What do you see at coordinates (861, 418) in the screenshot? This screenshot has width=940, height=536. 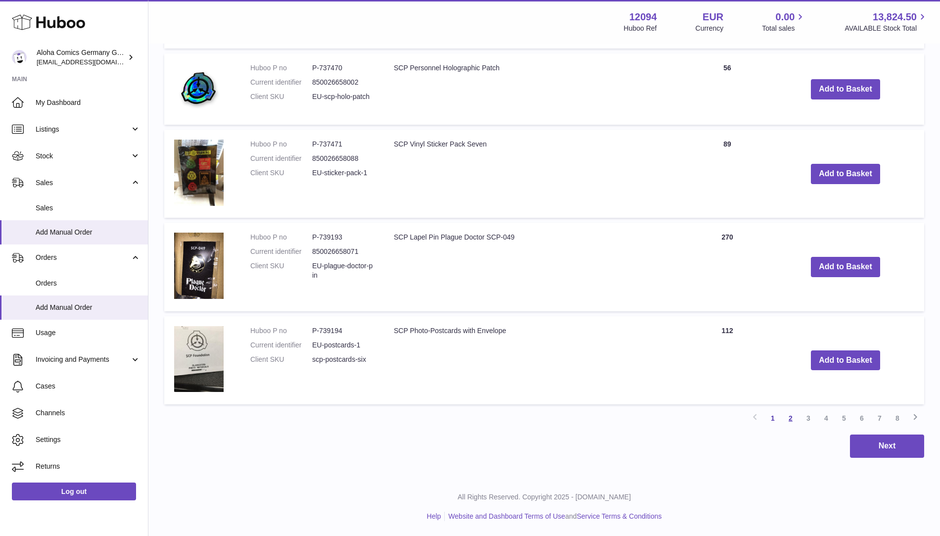 I see `a: 6` at bounding box center [861, 418].